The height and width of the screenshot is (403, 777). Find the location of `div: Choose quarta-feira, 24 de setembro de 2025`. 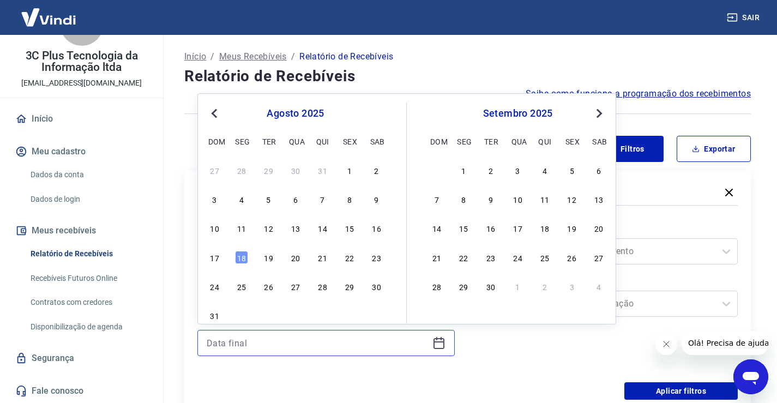

div: Choose quarta-feira, 24 de setembro de 2025 is located at coordinates (518, 257).